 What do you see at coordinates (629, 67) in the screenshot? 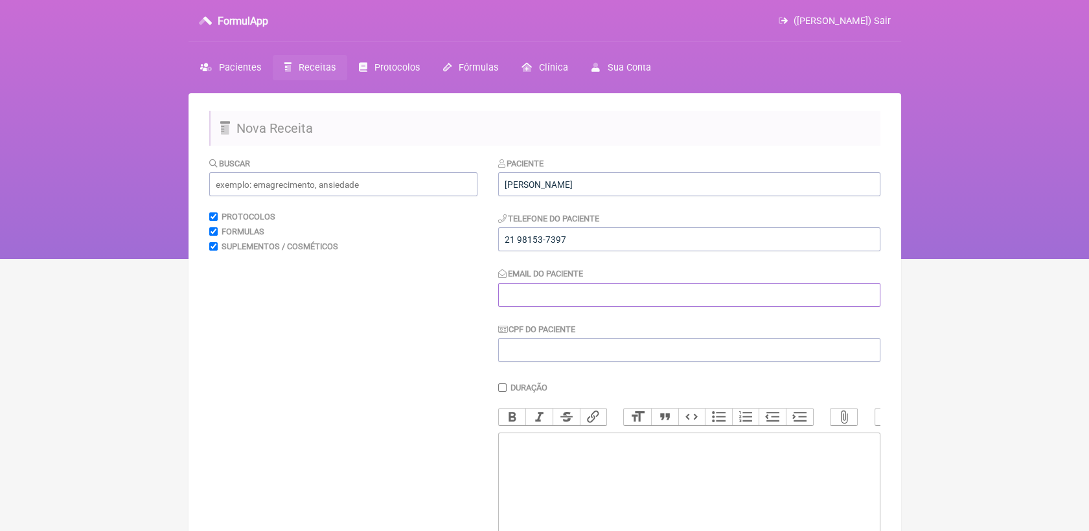
I see `span: Sua Conta` at bounding box center [629, 67].